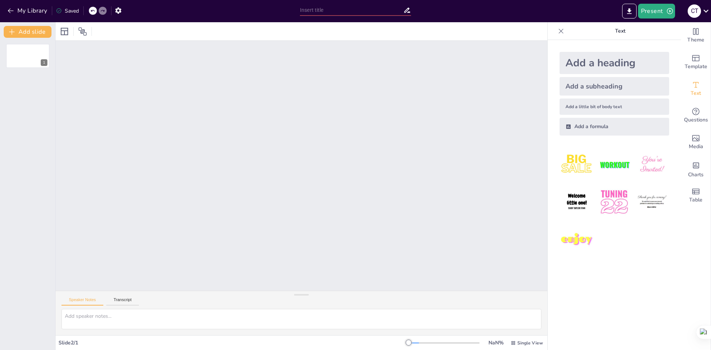 The width and height of the screenshot is (711, 350). Describe the element at coordinates (696, 147) in the screenshot. I see `span: Media` at that location.